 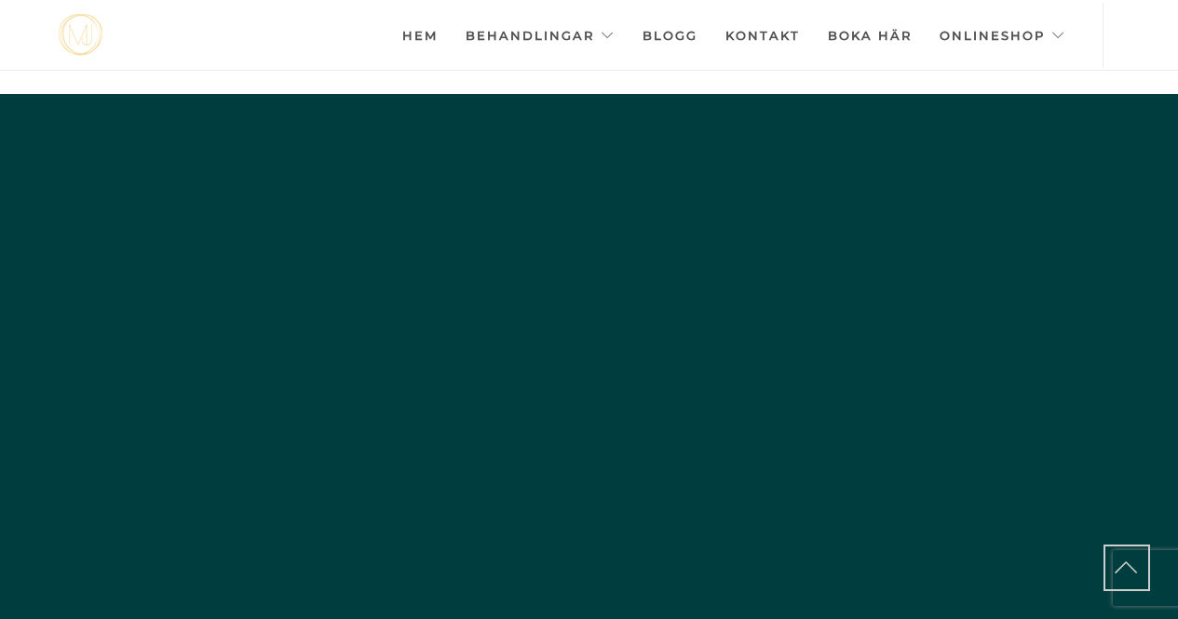 I want to click on a: Kontakt, so click(x=763, y=35).